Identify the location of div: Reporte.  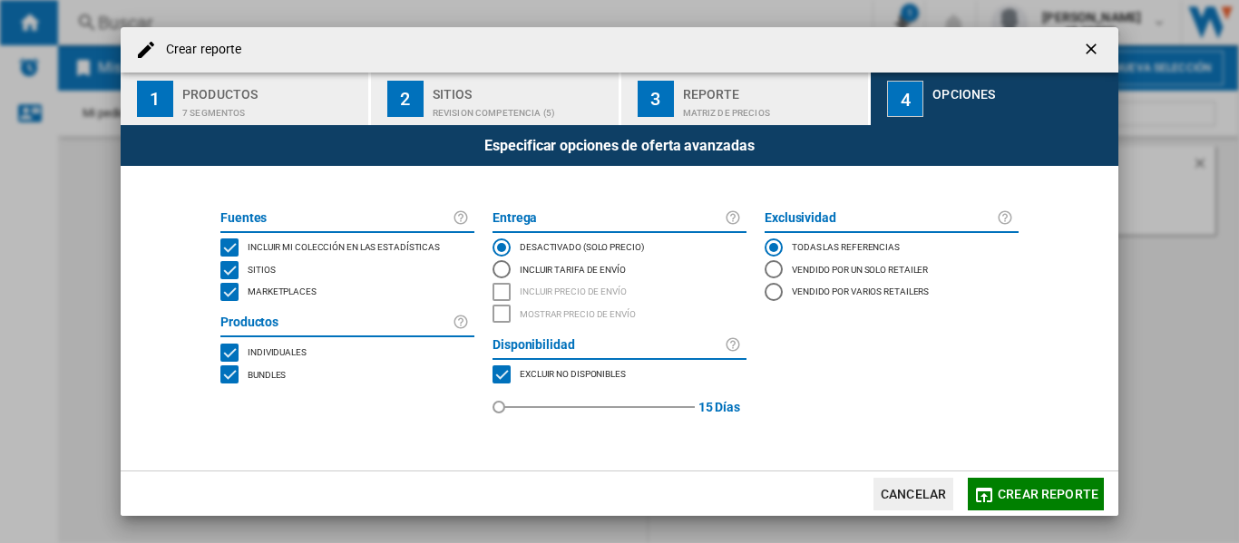
(772, 89).